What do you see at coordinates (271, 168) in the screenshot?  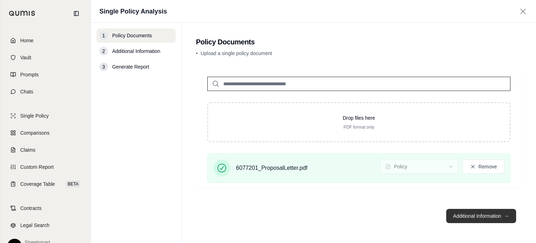 I see `span: 6077201_ProposalLetter.pdf` at bounding box center [271, 168].